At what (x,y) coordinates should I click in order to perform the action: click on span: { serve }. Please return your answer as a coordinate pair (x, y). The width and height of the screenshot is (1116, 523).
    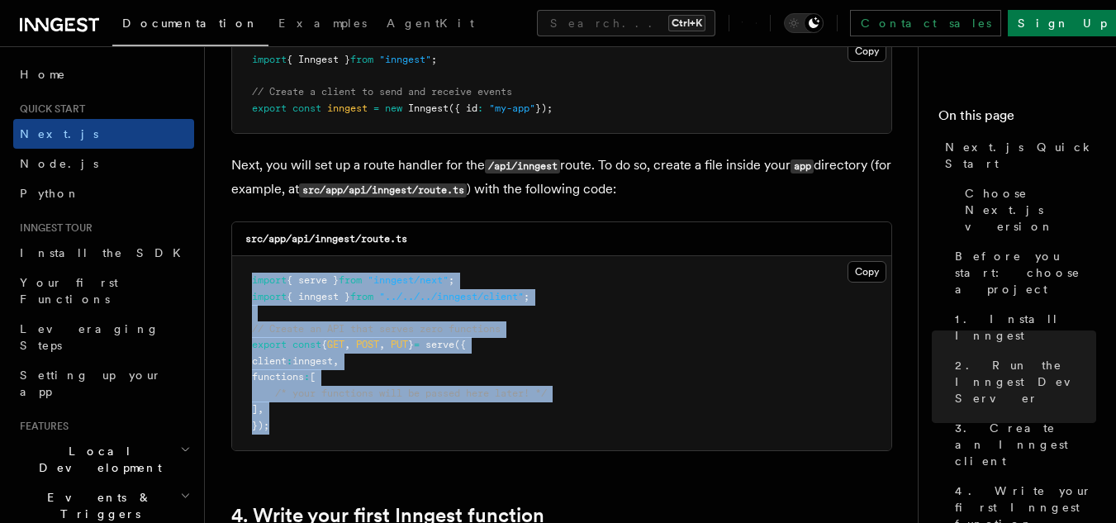
    Looking at the image, I should click on (312, 280).